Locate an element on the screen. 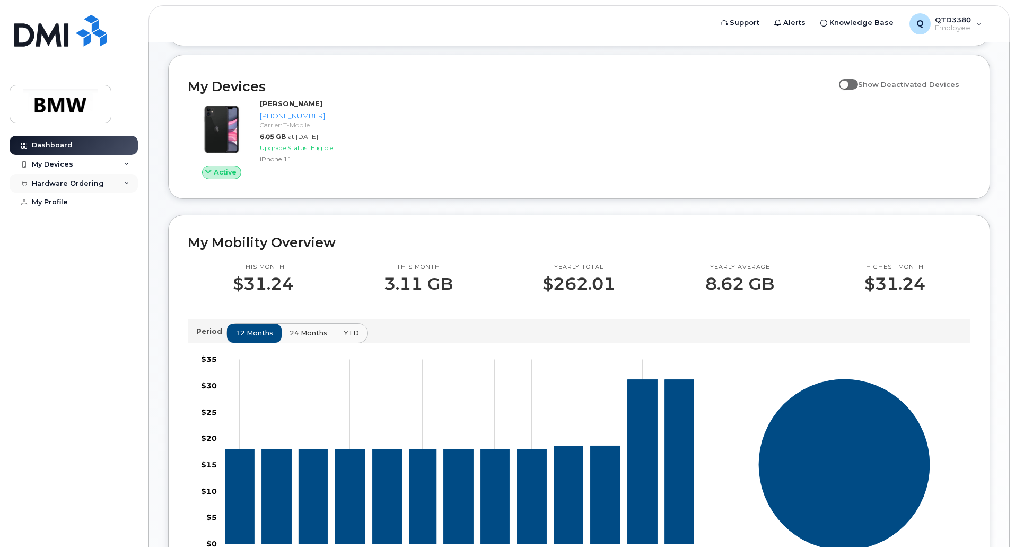 The width and height of the screenshot is (1015, 547). img: iPhone_11.jpg is located at coordinates (222, 129).